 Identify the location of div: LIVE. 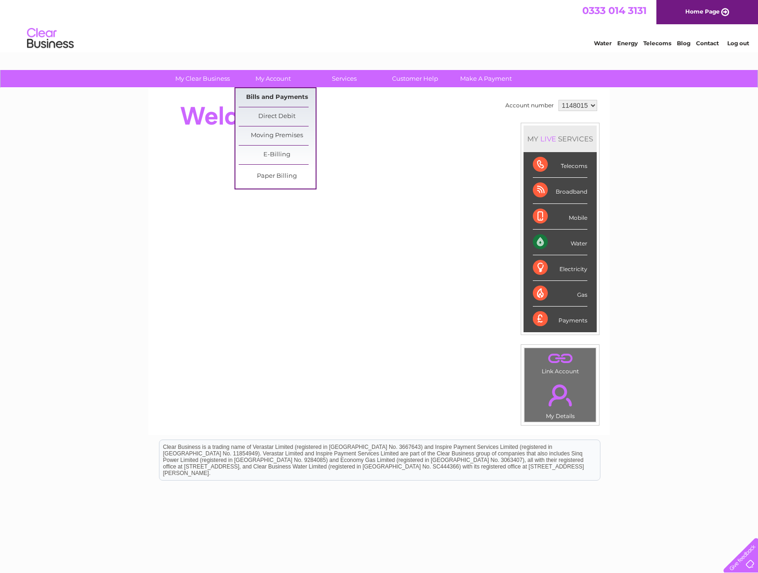
(548, 138).